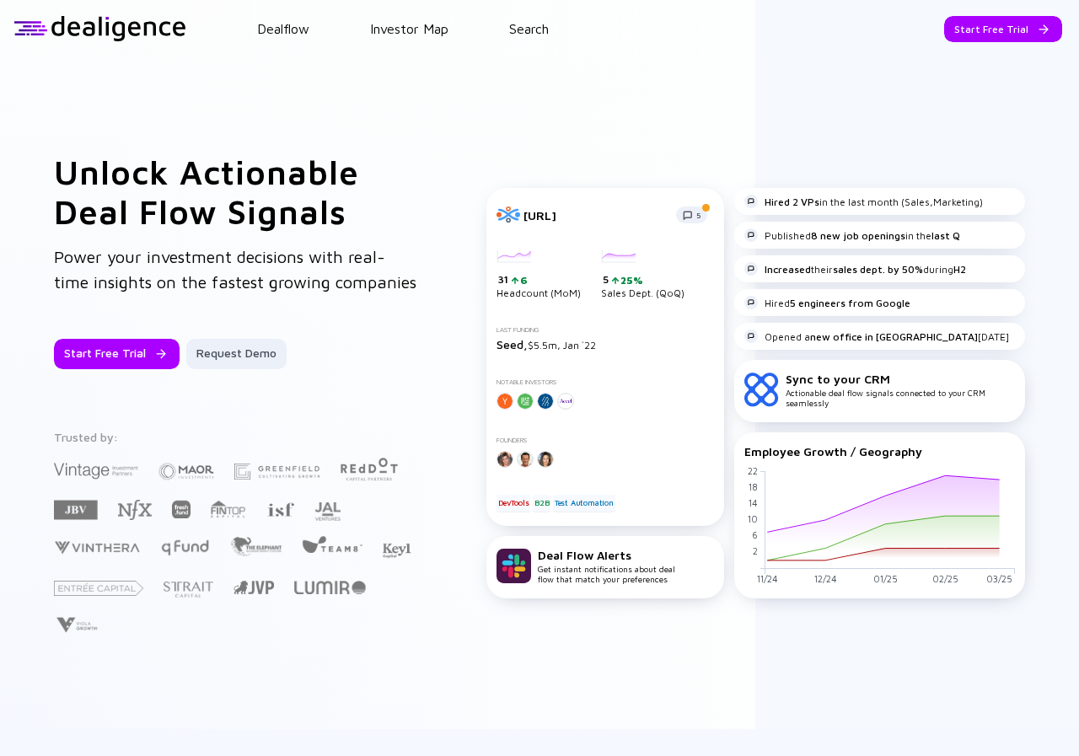 The width and height of the screenshot is (1079, 756). What do you see at coordinates (523, 280) in the screenshot?
I see `div: 6` at bounding box center [523, 280].